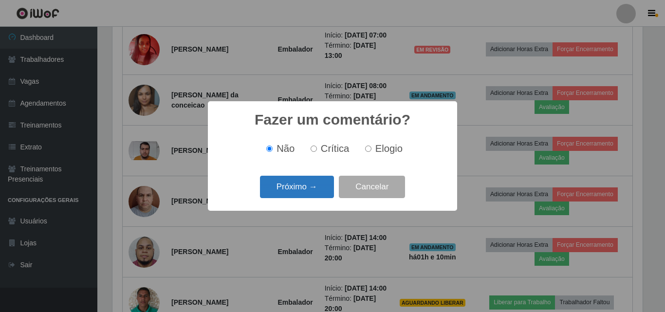  I want to click on span: Elogio, so click(389, 149).